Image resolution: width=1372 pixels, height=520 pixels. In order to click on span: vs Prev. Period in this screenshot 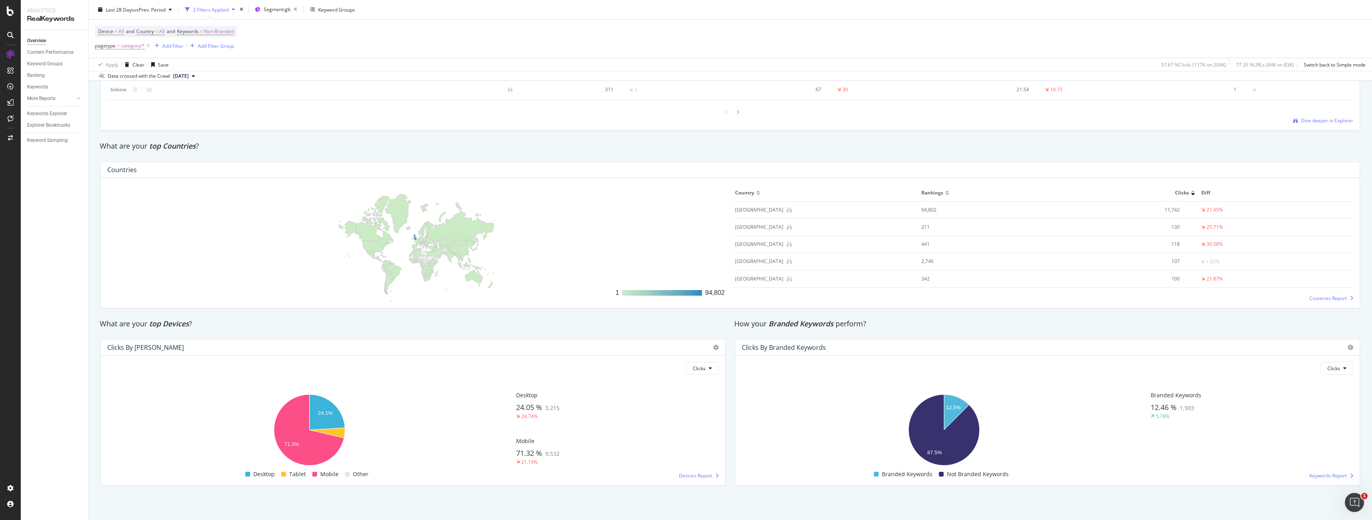, I will do `click(150, 9)`.